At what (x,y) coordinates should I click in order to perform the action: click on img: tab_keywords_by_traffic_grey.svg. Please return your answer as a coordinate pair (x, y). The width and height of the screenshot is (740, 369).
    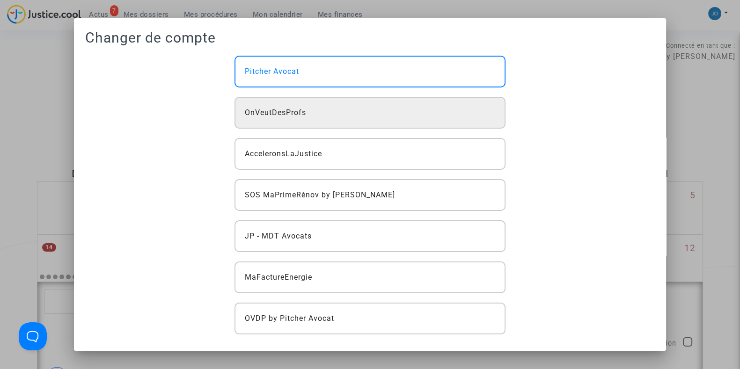
    Looking at the image, I should click on (110, 58).